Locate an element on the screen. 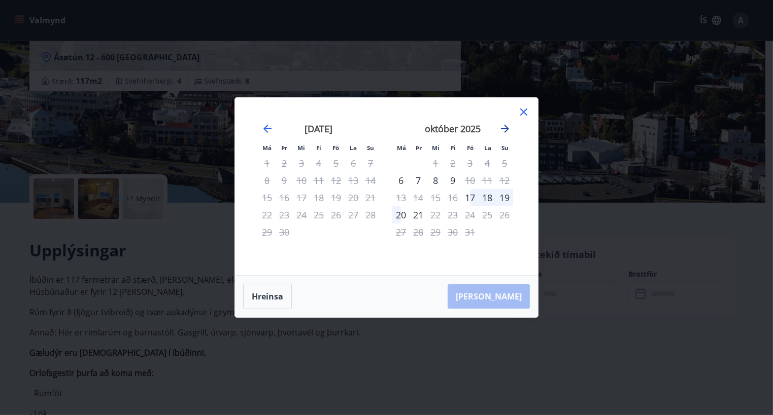 The height and width of the screenshot is (415, 773). td: Not available. föstudagur, 24. október 2025 is located at coordinates (470, 215).